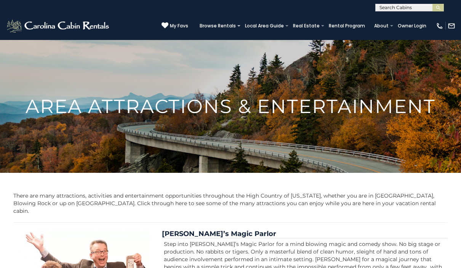 Image resolution: width=461 pixels, height=268 pixels. Describe the element at coordinates (217, 26) in the screenshot. I see `a: Browse Rentals` at that location.